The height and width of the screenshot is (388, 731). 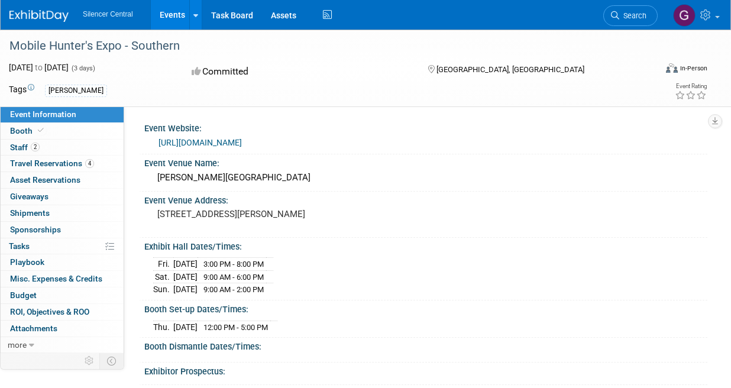 What do you see at coordinates (163, 264) in the screenshot?
I see `td: Fri.` at bounding box center [163, 264].